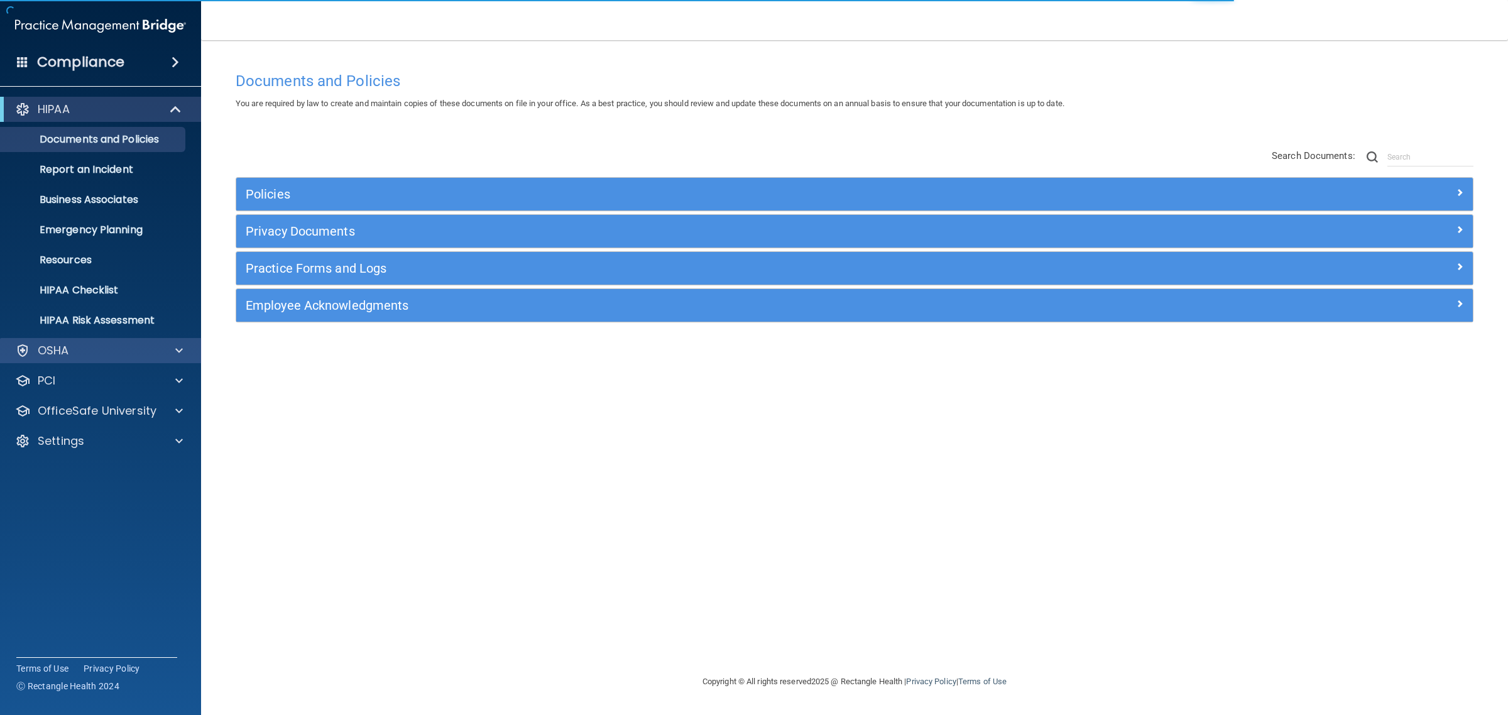 The width and height of the screenshot is (1508, 715). I want to click on p: Documents and Policies, so click(94, 139).